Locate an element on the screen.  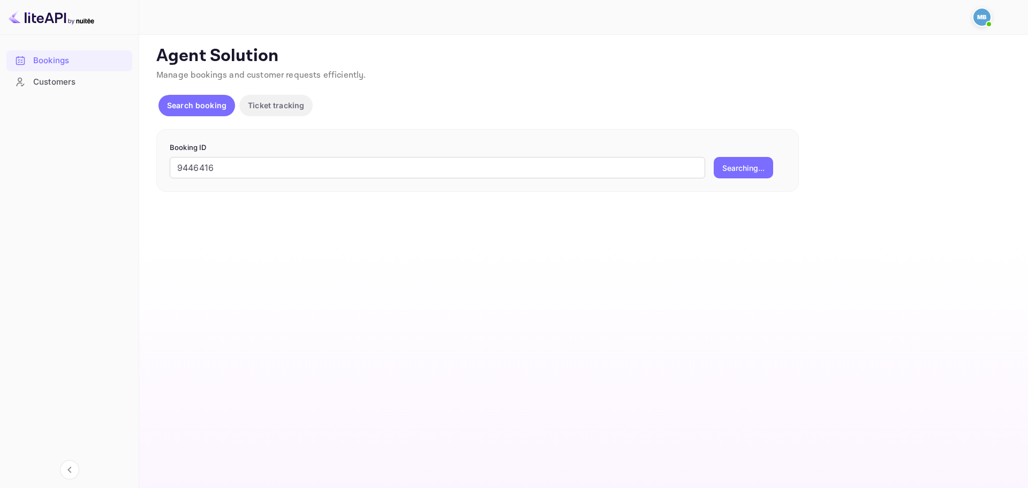
p: Agent Solution is located at coordinates (583, 56).